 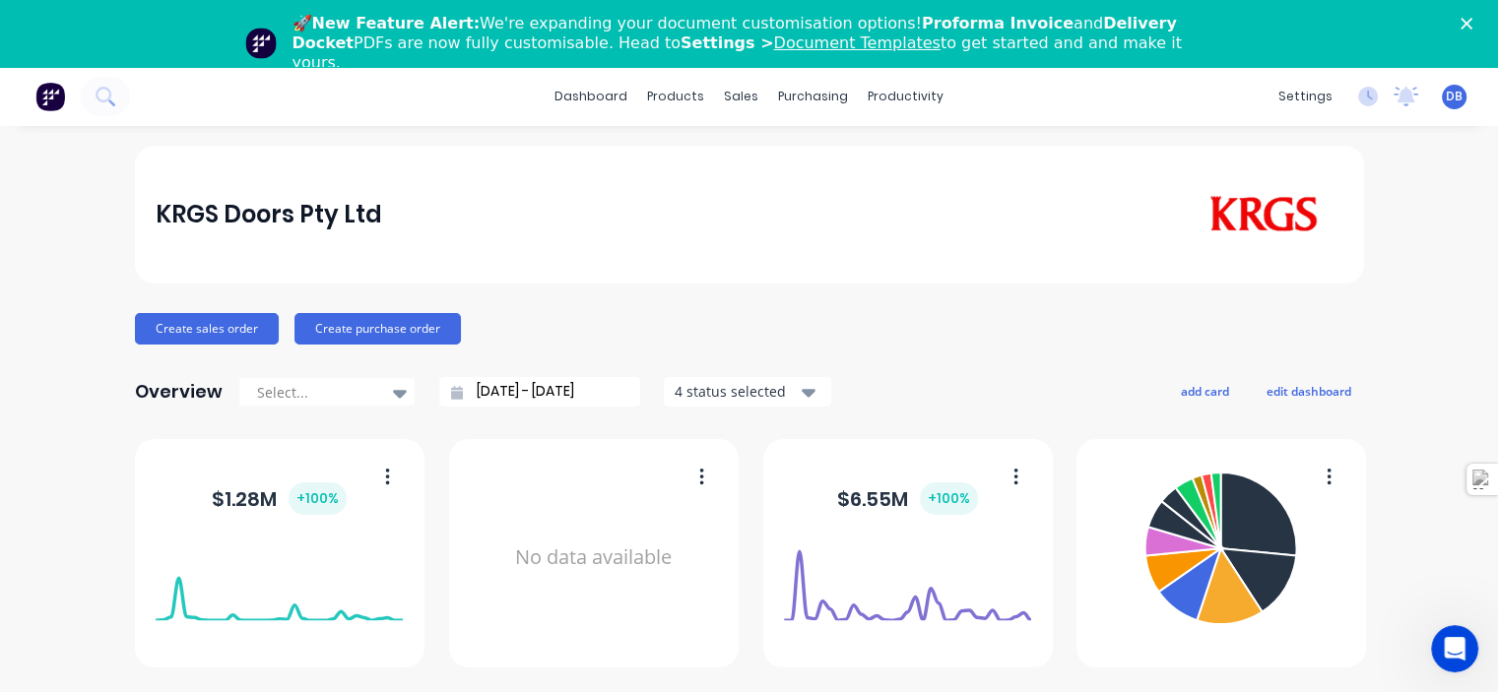 I want to click on span: DB, so click(x=1454, y=97).